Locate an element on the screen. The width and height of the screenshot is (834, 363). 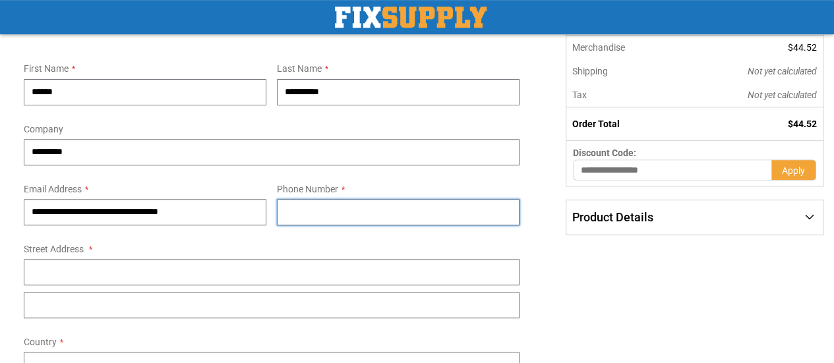
img: Fix Industrial Supply is located at coordinates (411, 17).